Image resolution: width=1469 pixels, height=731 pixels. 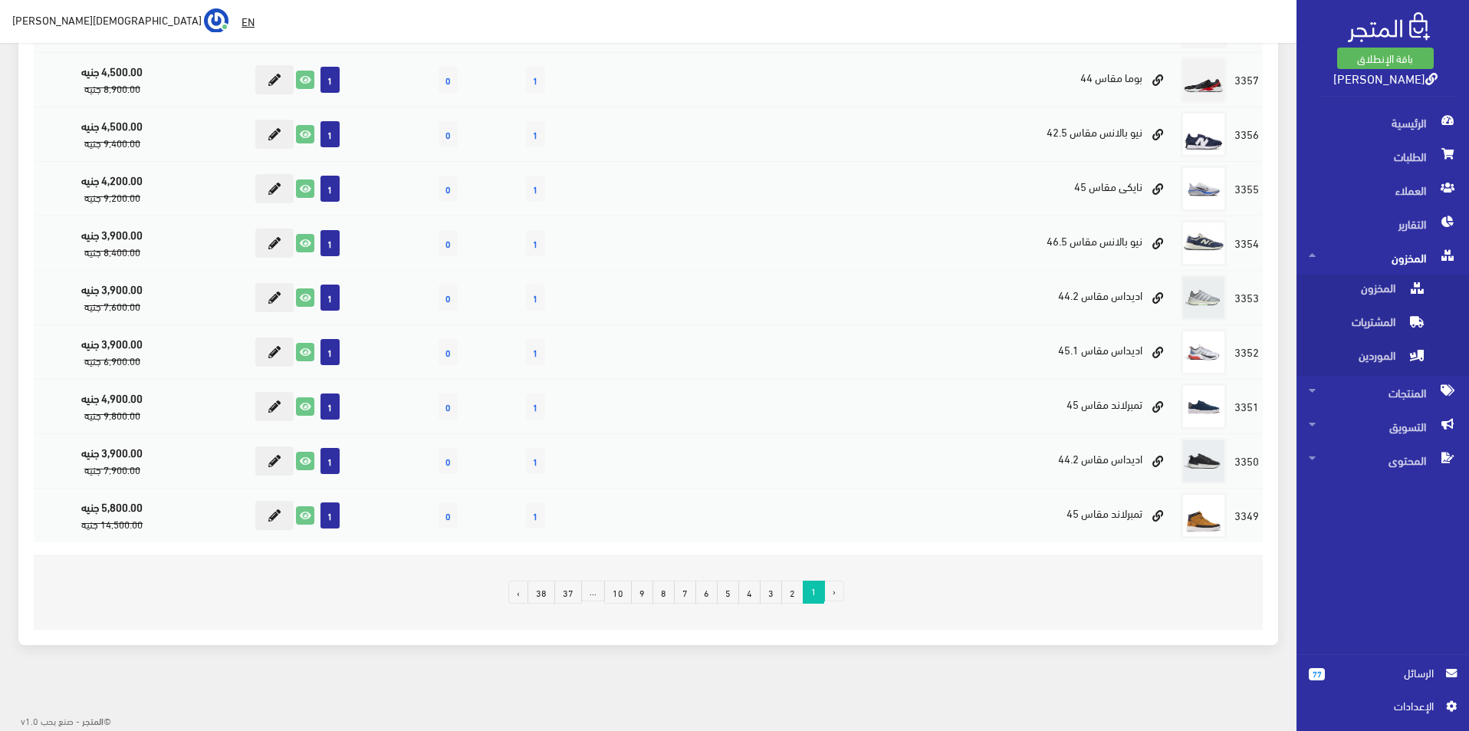 What do you see at coordinates (1247, 133) in the screenshot?
I see `td: 3356` at bounding box center [1247, 133].